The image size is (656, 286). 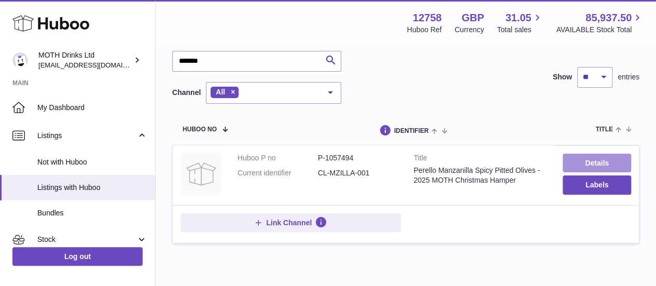 I want to click on strong: 12758, so click(x=428, y=18).